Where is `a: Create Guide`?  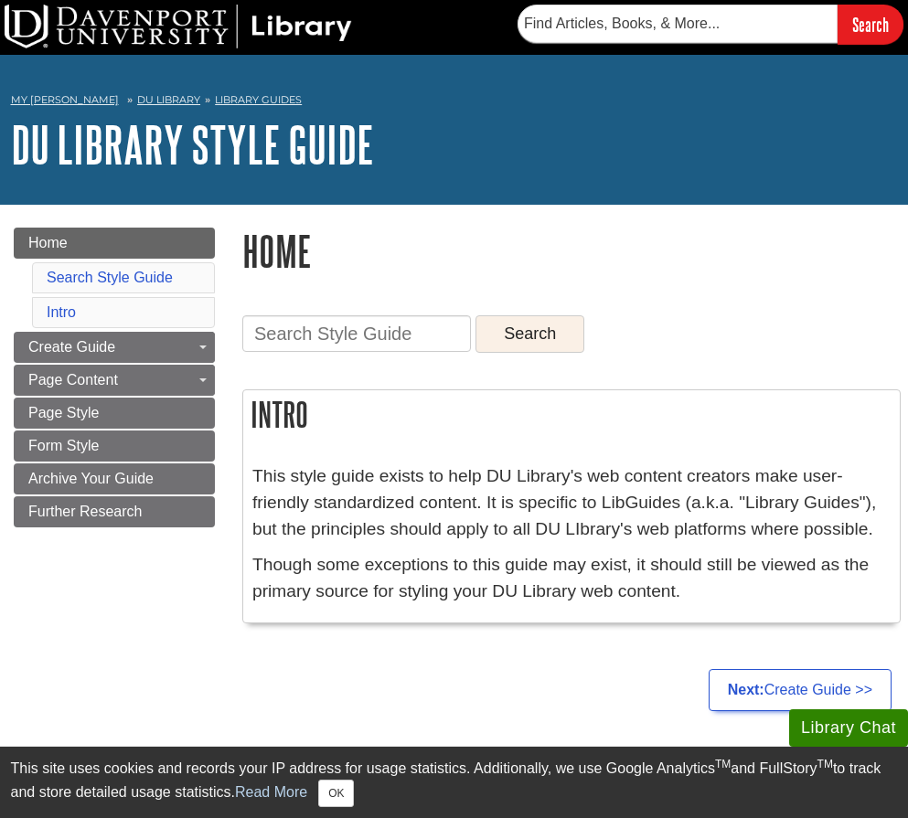 a: Create Guide is located at coordinates (114, 347).